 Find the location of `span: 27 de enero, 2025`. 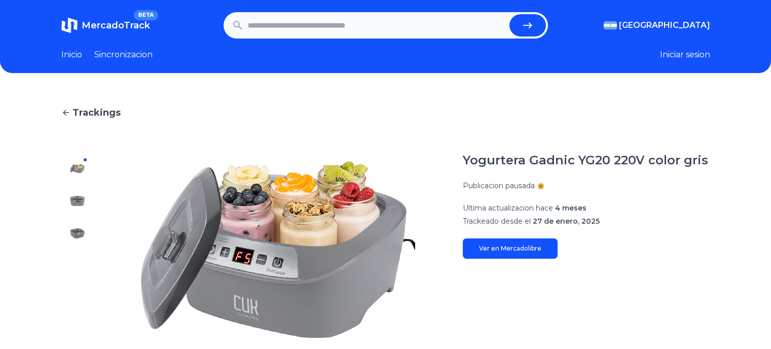

span: 27 de enero, 2025 is located at coordinates (566, 221).